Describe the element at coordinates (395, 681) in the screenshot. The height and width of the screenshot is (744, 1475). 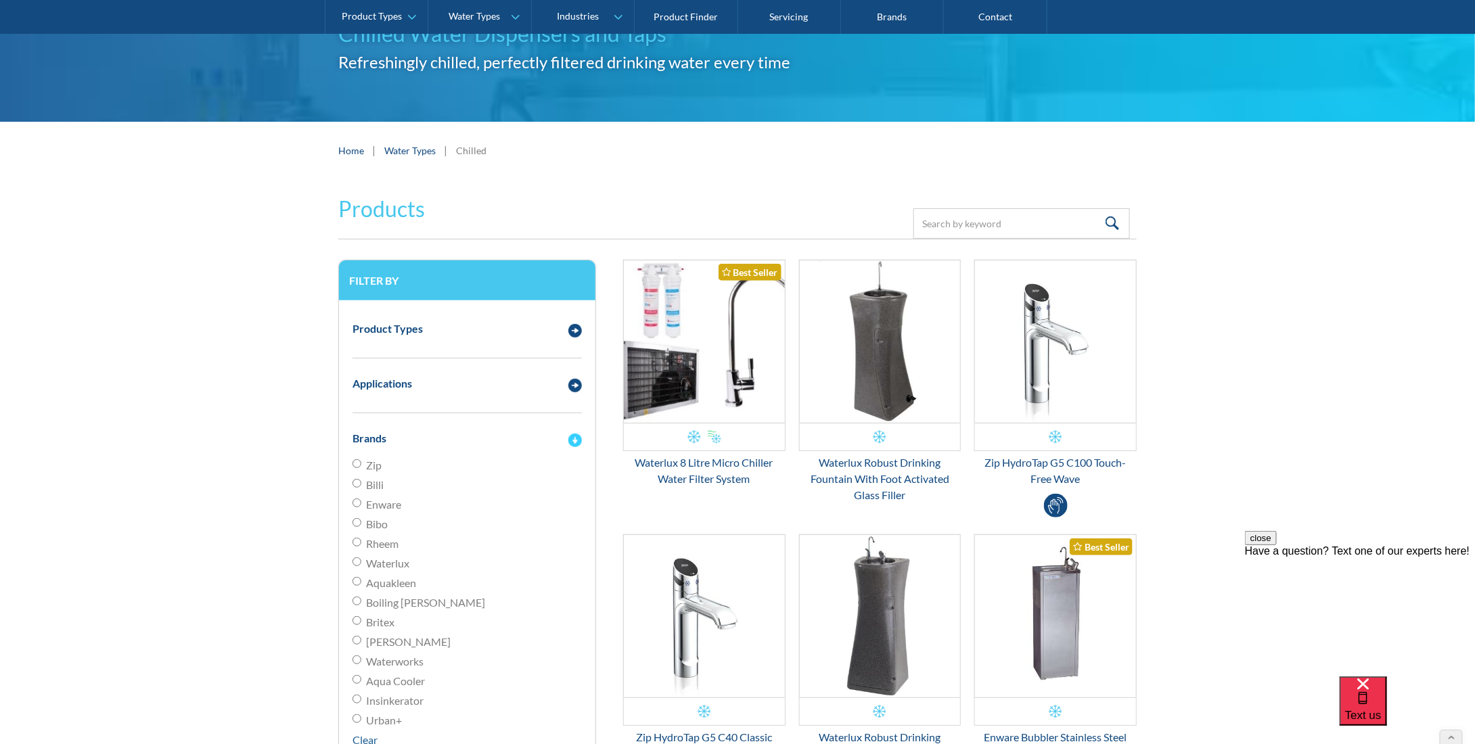
I see `span: Aqua Cooler` at that location.